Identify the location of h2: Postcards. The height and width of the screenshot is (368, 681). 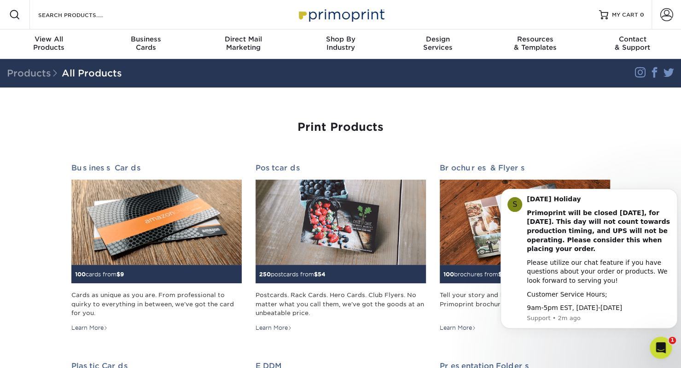
(341, 168).